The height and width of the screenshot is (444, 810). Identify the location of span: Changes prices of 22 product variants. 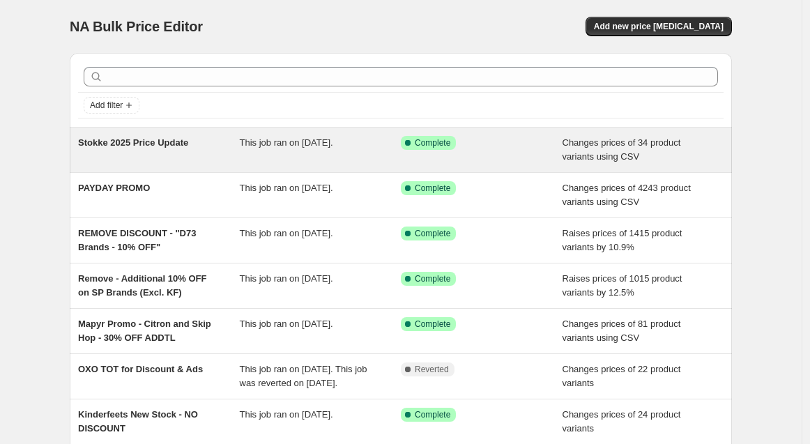
(622, 376).